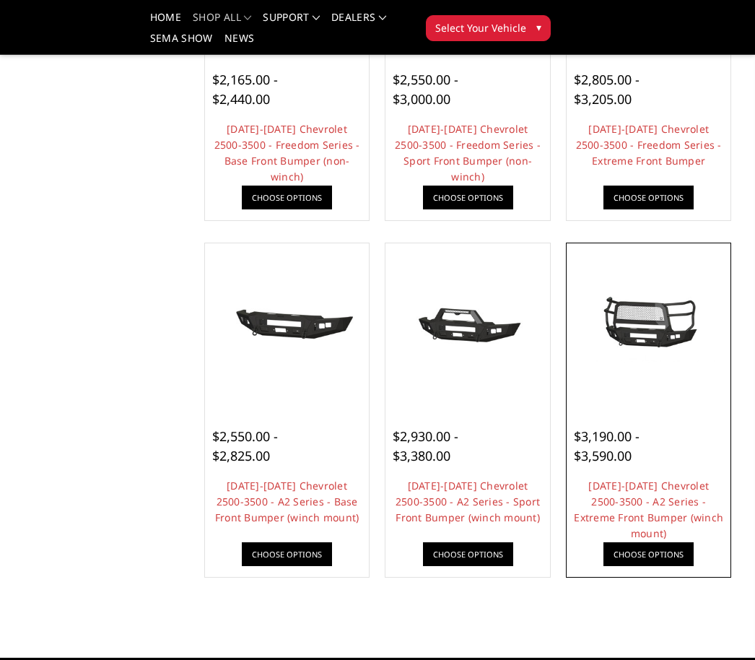  What do you see at coordinates (425, 89) in the screenshot?
I see `span: $2,550.00 - $3,000.00` at bounding box center [425, 89].